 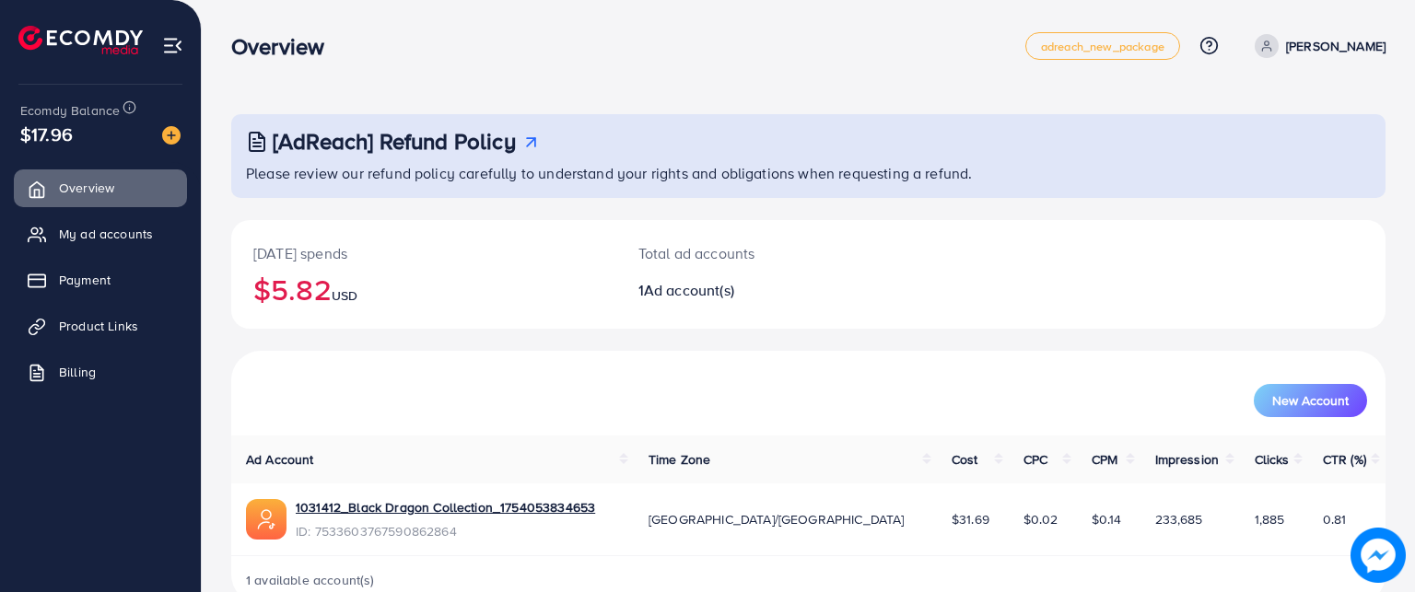 I want to click on span: Payment, so click(x=85, y=280).